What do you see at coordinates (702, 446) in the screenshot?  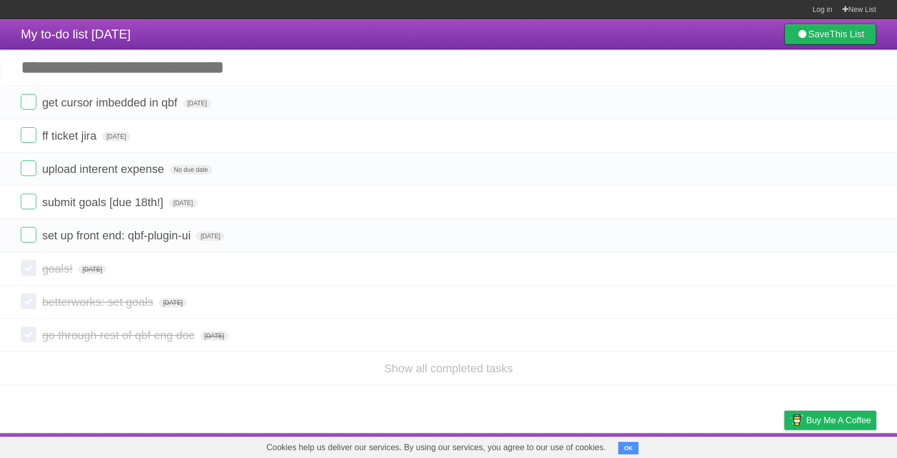 I see `a: Developers` at bounding box center [702, 446].